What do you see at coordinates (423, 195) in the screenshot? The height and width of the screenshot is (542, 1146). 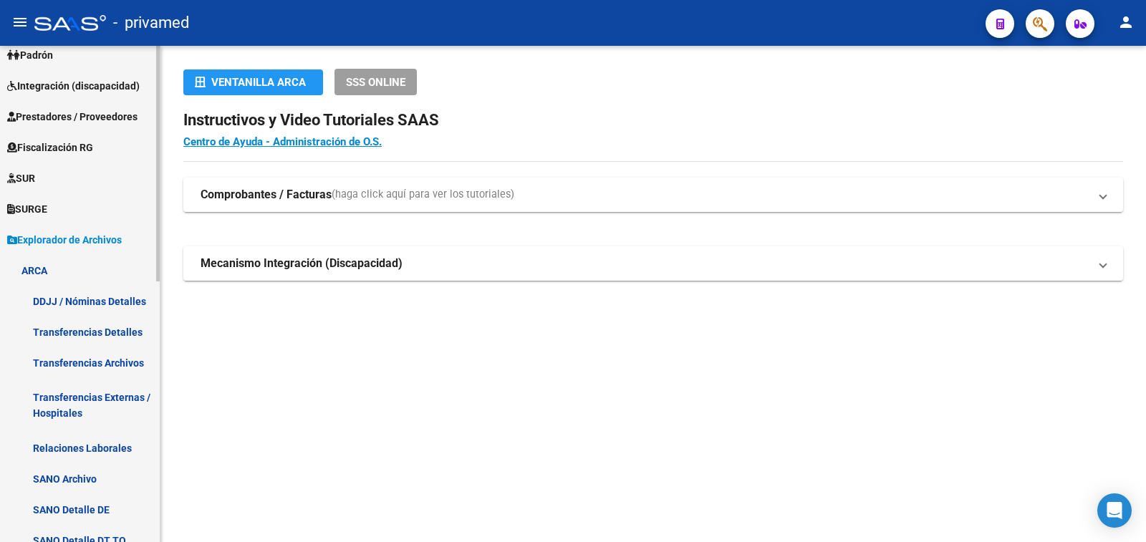 I see `span: (haga click aquí para ver los tutoriales)` at bounding box center [423, 195].